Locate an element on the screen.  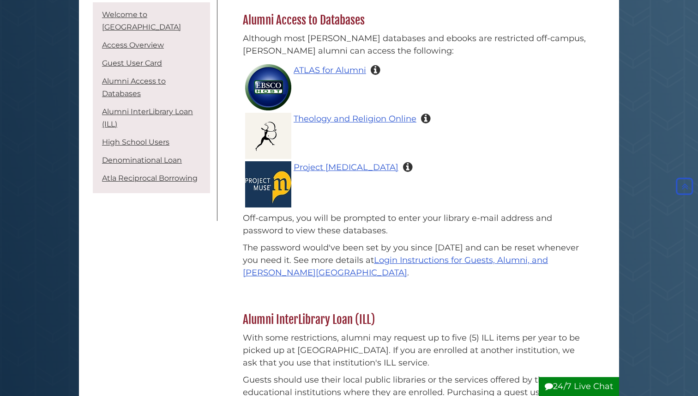
a: Denominational Loan is located at coordinates (142, 160).